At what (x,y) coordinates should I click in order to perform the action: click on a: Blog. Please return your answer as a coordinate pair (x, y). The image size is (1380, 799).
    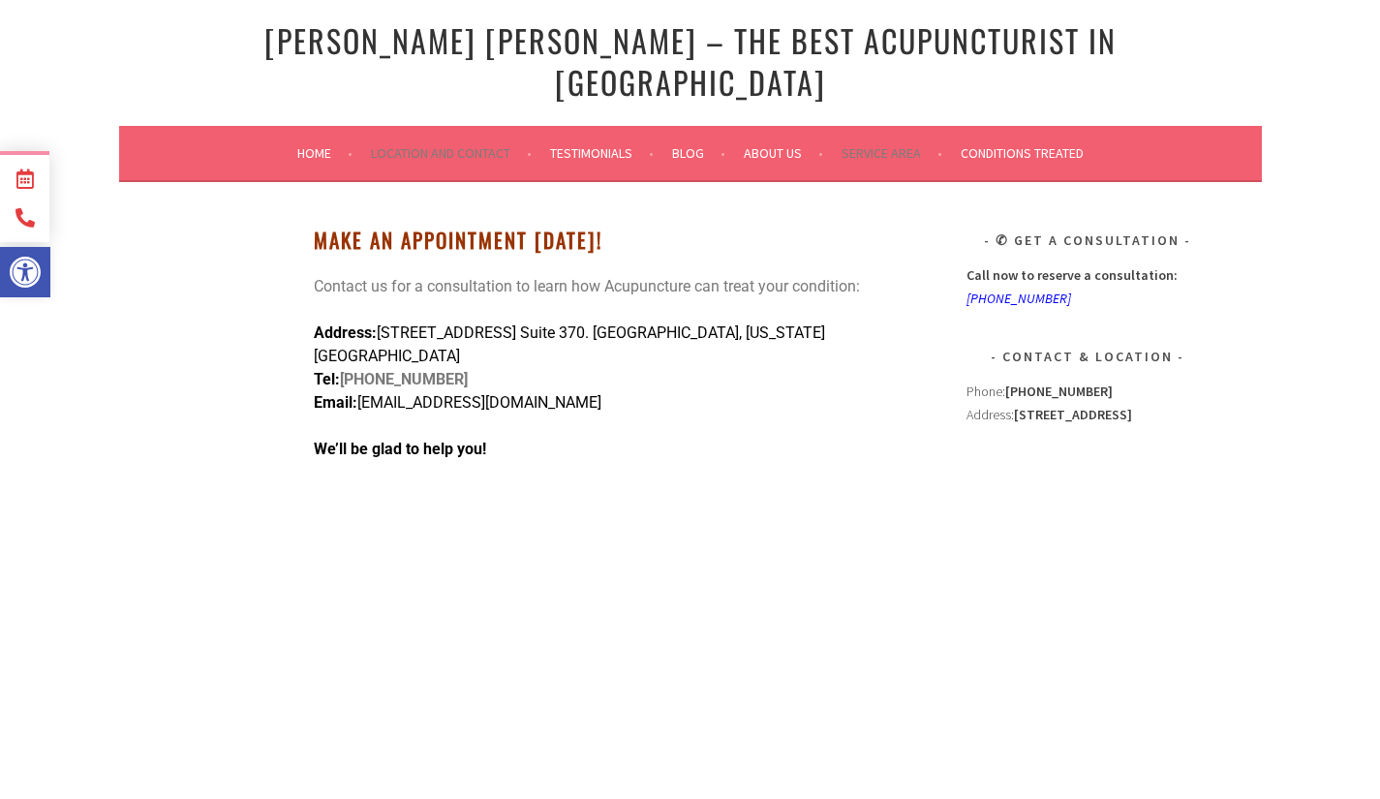
    Looking at the image, I should click on (698, 153).